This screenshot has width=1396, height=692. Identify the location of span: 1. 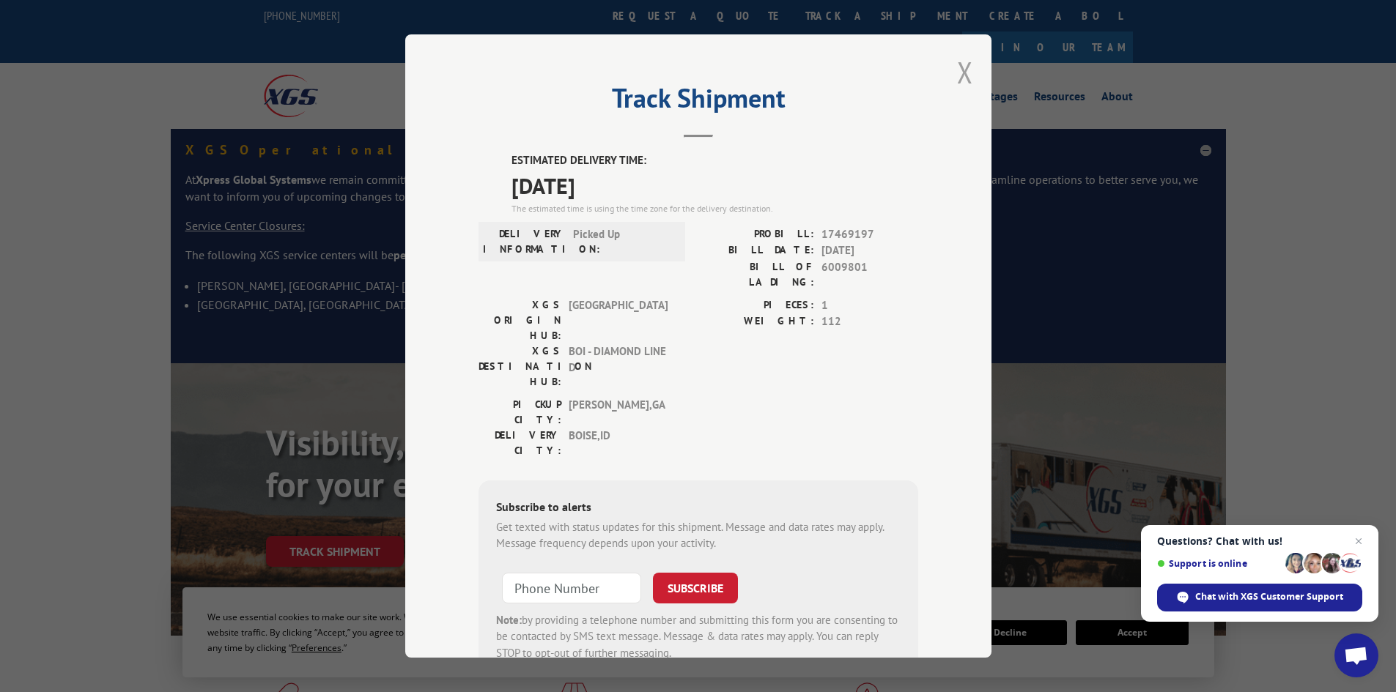
(870, 306).